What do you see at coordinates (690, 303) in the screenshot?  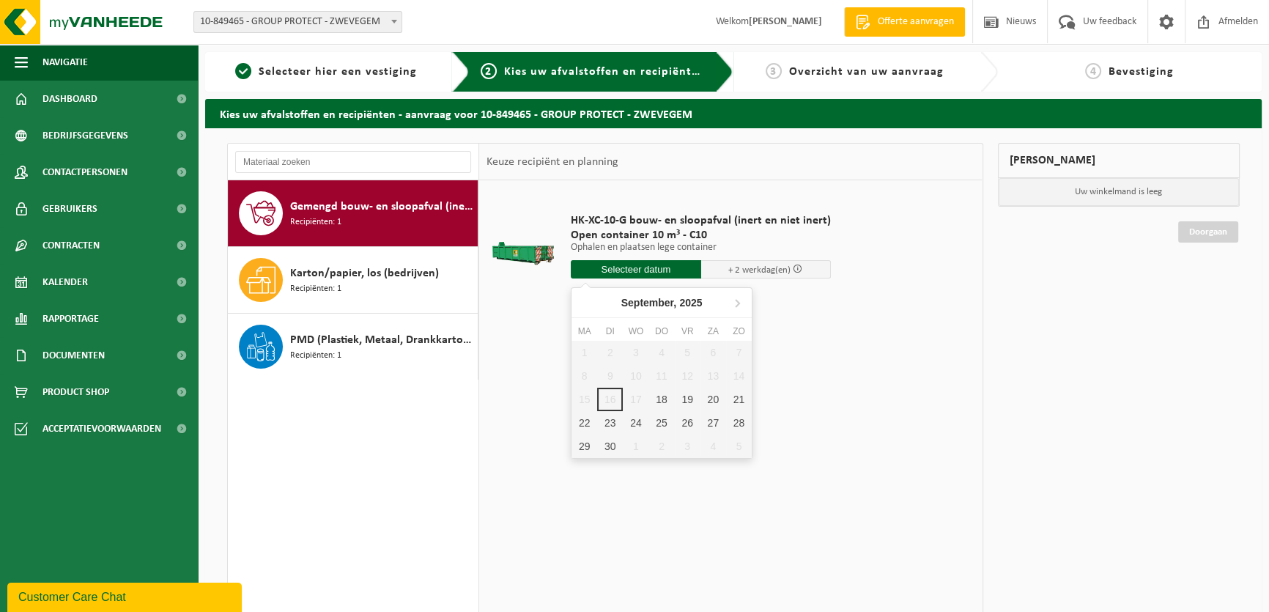 I see `i: 2025` at bounding box center [690, 303].